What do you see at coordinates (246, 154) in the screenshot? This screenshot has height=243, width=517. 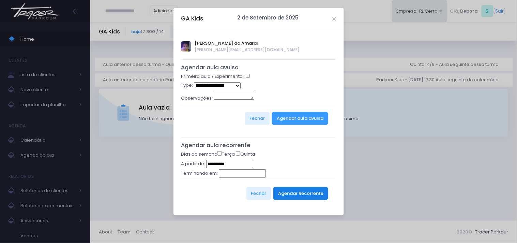 I see `label: Quinta` at bounding box center [246, 154].